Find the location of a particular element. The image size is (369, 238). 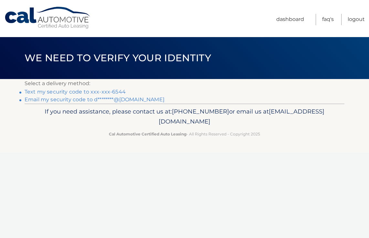

p: If you need assistance, please contact us at: or email us at is located at coordinates (184, 117).